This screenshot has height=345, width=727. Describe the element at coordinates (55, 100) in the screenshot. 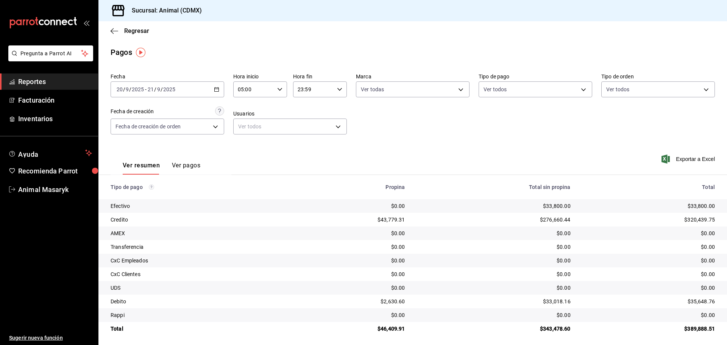

I see `span: Facturación` at that location.